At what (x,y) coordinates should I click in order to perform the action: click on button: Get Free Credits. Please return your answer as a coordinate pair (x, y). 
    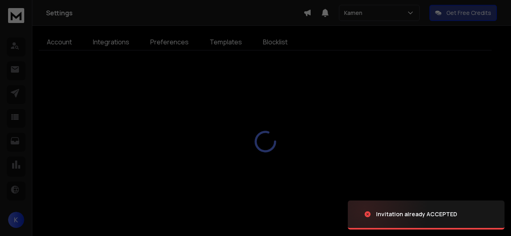
    Looking at the image, I should click on (463, 13).